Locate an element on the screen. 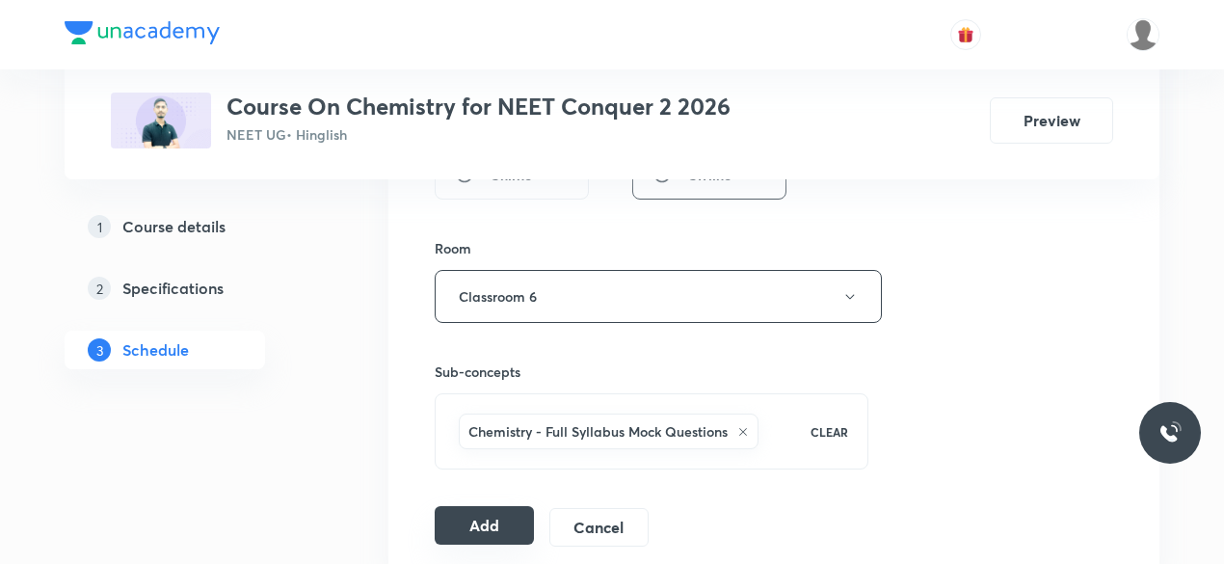  img: Arpita is located at coordinates (1143, 35).